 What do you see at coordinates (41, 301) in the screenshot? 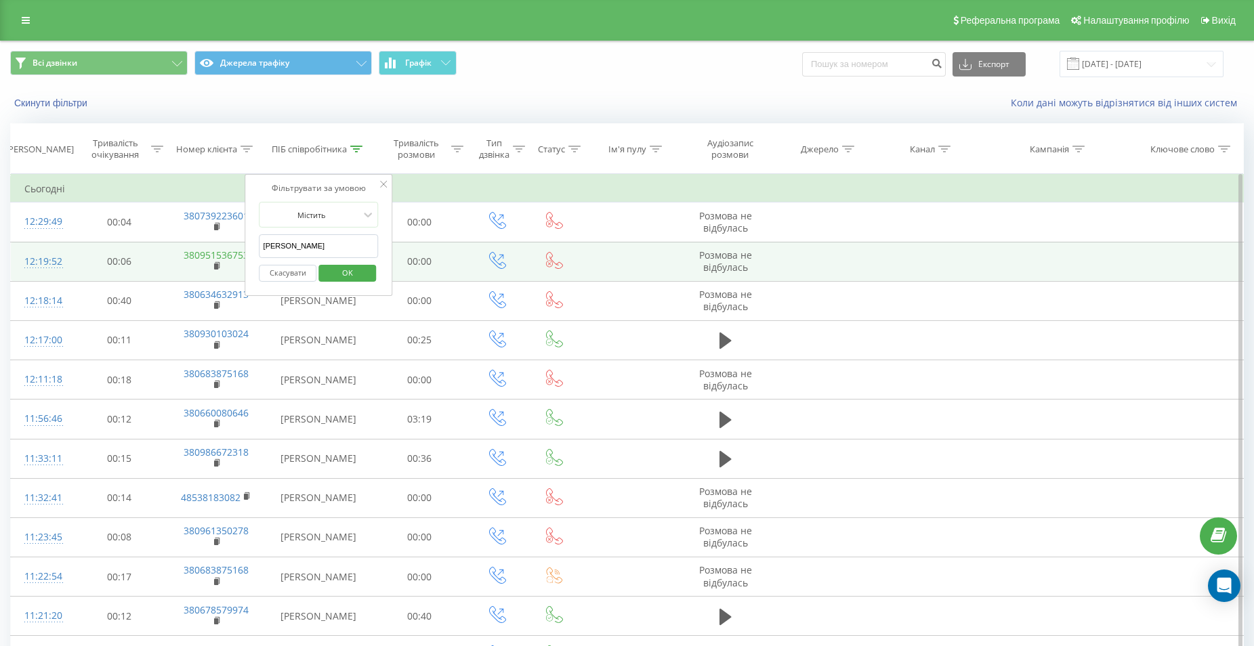
I see `div: 12:18:14` at bounding box center [41, 301].